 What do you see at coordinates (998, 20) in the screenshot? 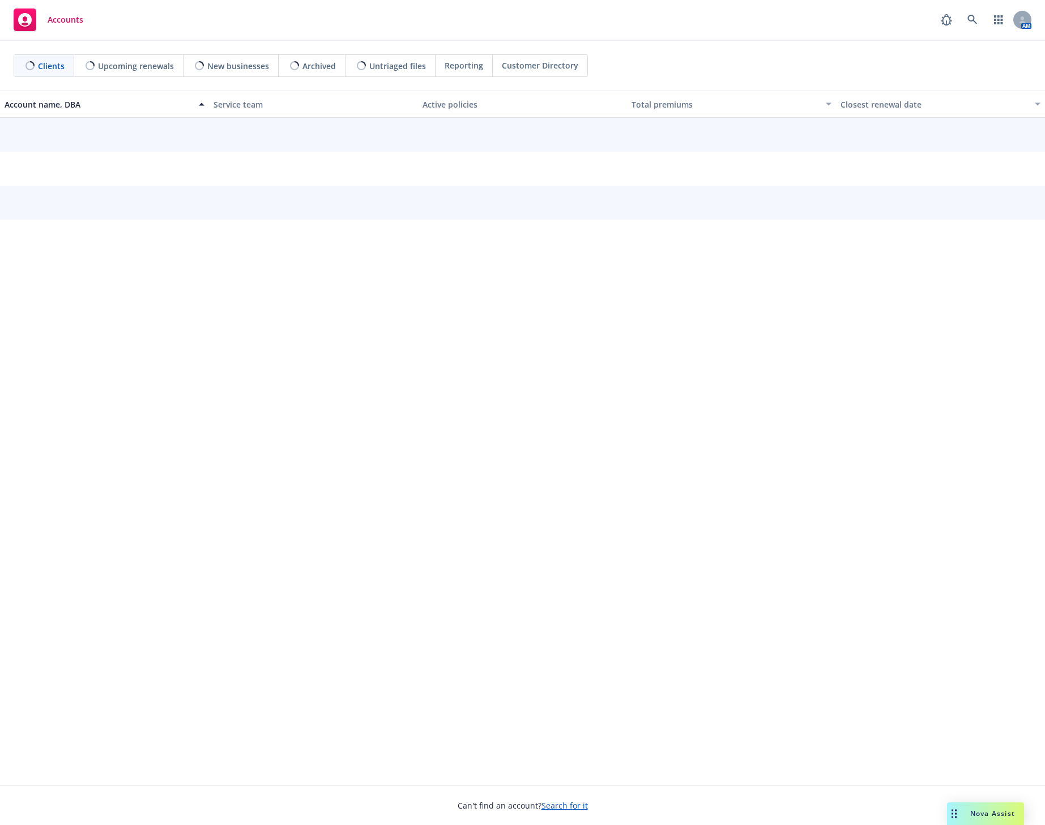
I see `a: Switch app` at bounding box center [998, 20].